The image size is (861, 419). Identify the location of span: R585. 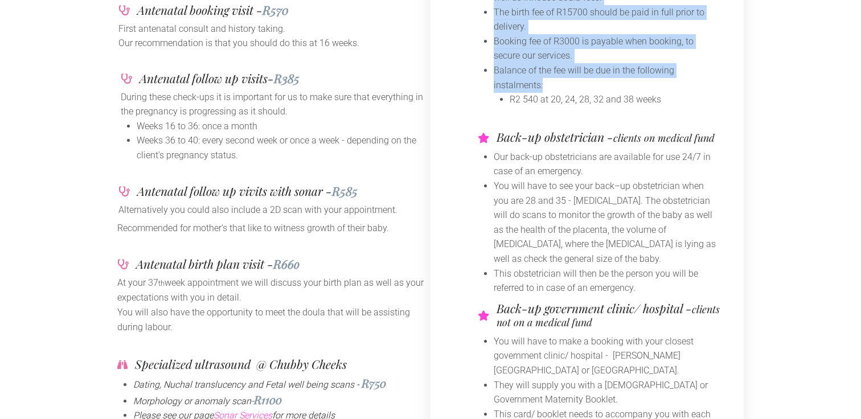
(345, 191).